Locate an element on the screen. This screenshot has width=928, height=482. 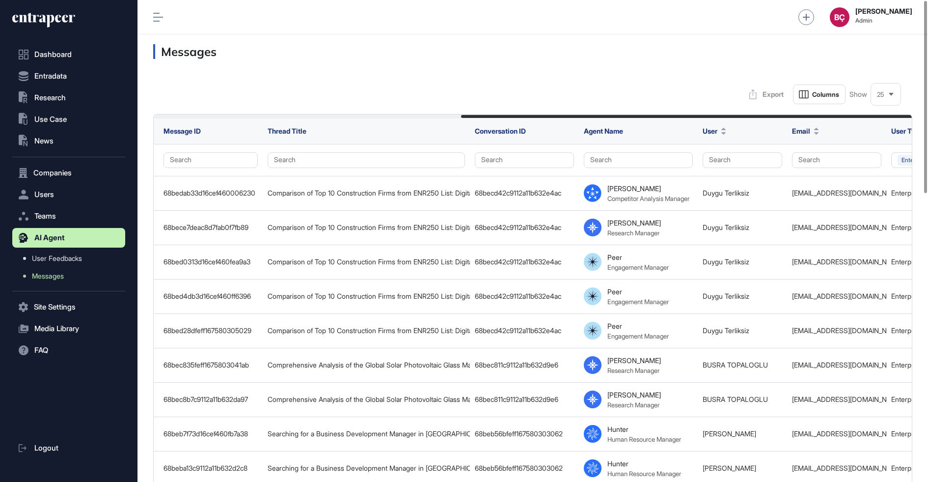
button: Research is located at coordinates (69, 98).